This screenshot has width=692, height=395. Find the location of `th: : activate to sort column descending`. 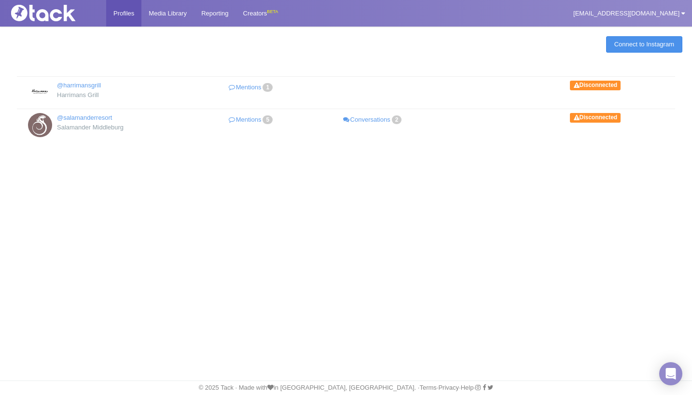

th: : activate to sort column descending is located at coordinates (346, 70).